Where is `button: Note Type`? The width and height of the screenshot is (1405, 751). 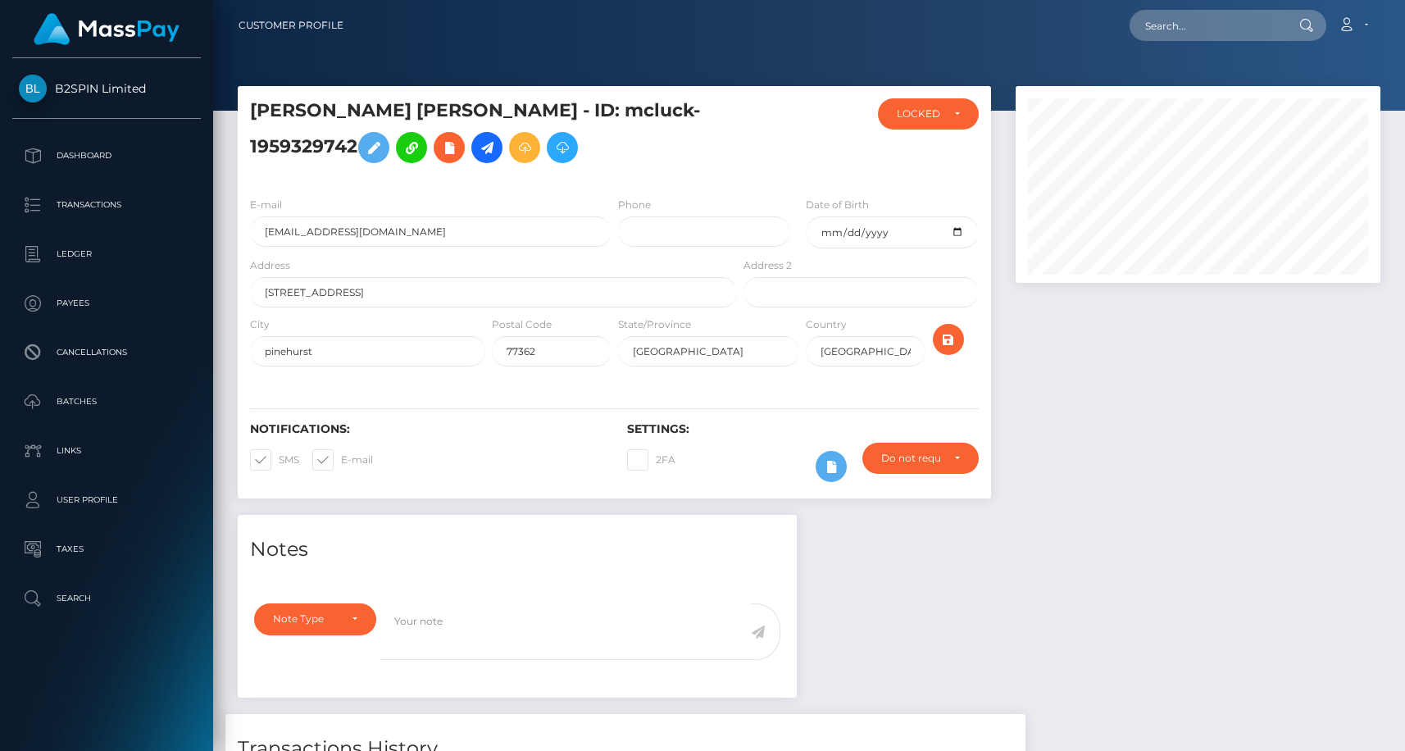
button: Note Type is located at coordinates (315, 619).